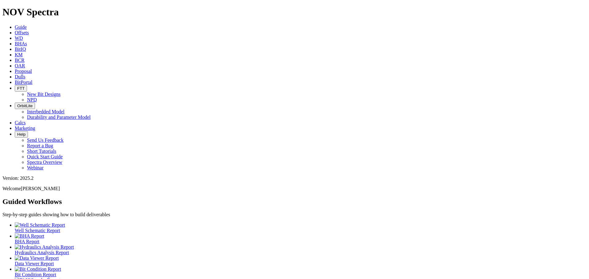  What do you see at coordinates (20, 66) in the screenshot?
I see `span: OAR` at bounding box center [20, 66].